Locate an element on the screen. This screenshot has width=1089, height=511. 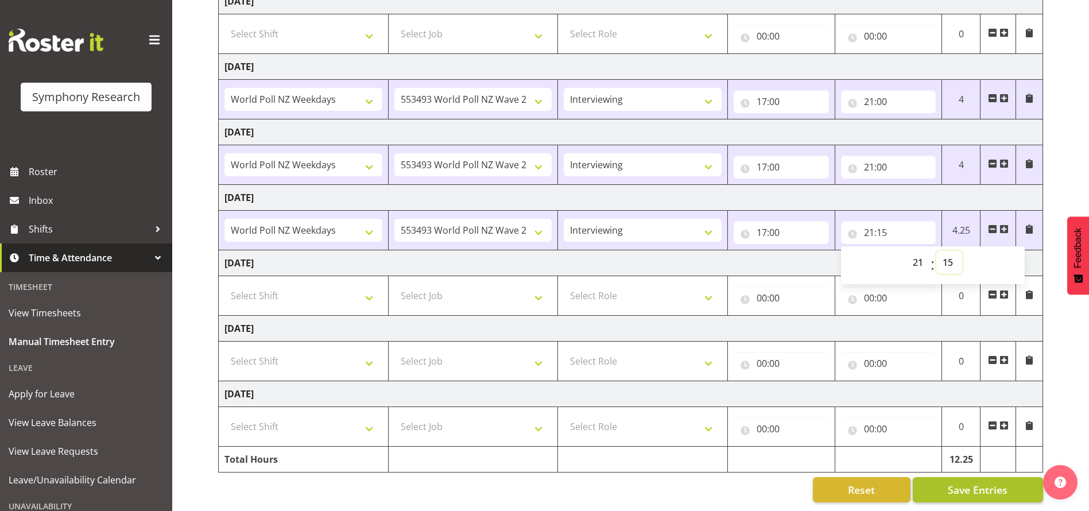
button: Feedback - Show survey is located at coordinates (1078, 255).